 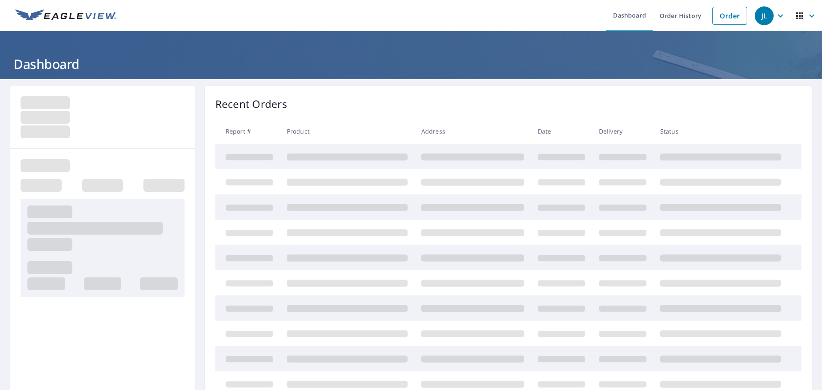 What do you see at coordinates (347, 131) in the screenshot?
I see `th: Product` at bounding box center [347, 131].